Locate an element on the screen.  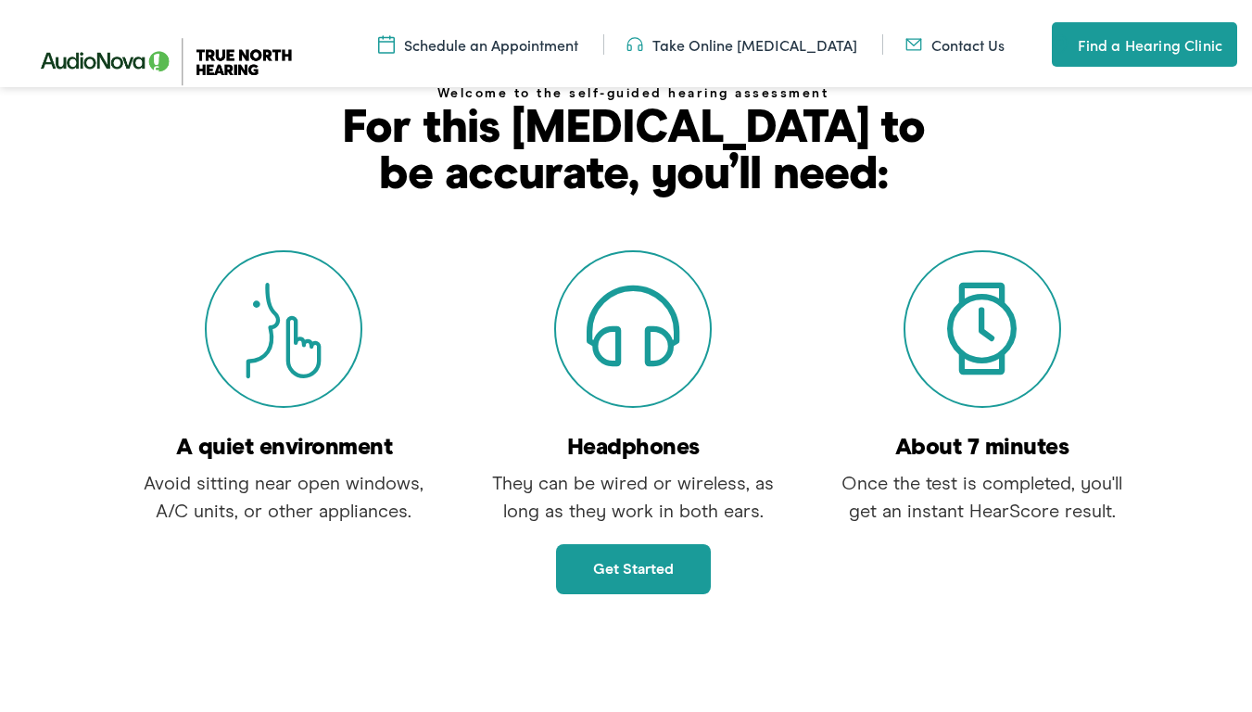
p: Avoid sitting near open windows, A/C units, or other appliances. is located at coordinates (284, 494).